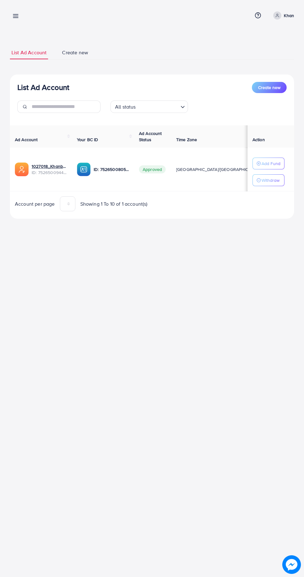  Describe the element at coordinates (152, 169) in the screenshot. I see `span: Approved` at that location.